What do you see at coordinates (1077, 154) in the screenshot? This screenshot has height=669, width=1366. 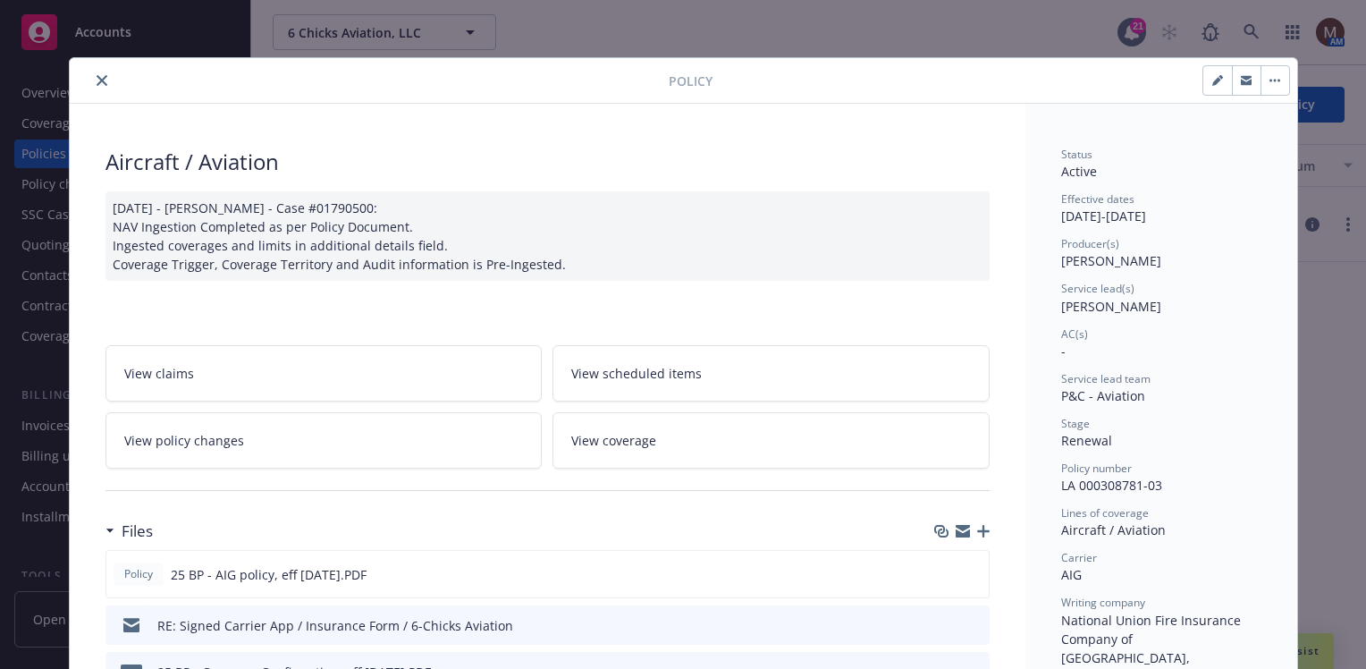 I see `span: Status` at bounding box center [1077, 154].